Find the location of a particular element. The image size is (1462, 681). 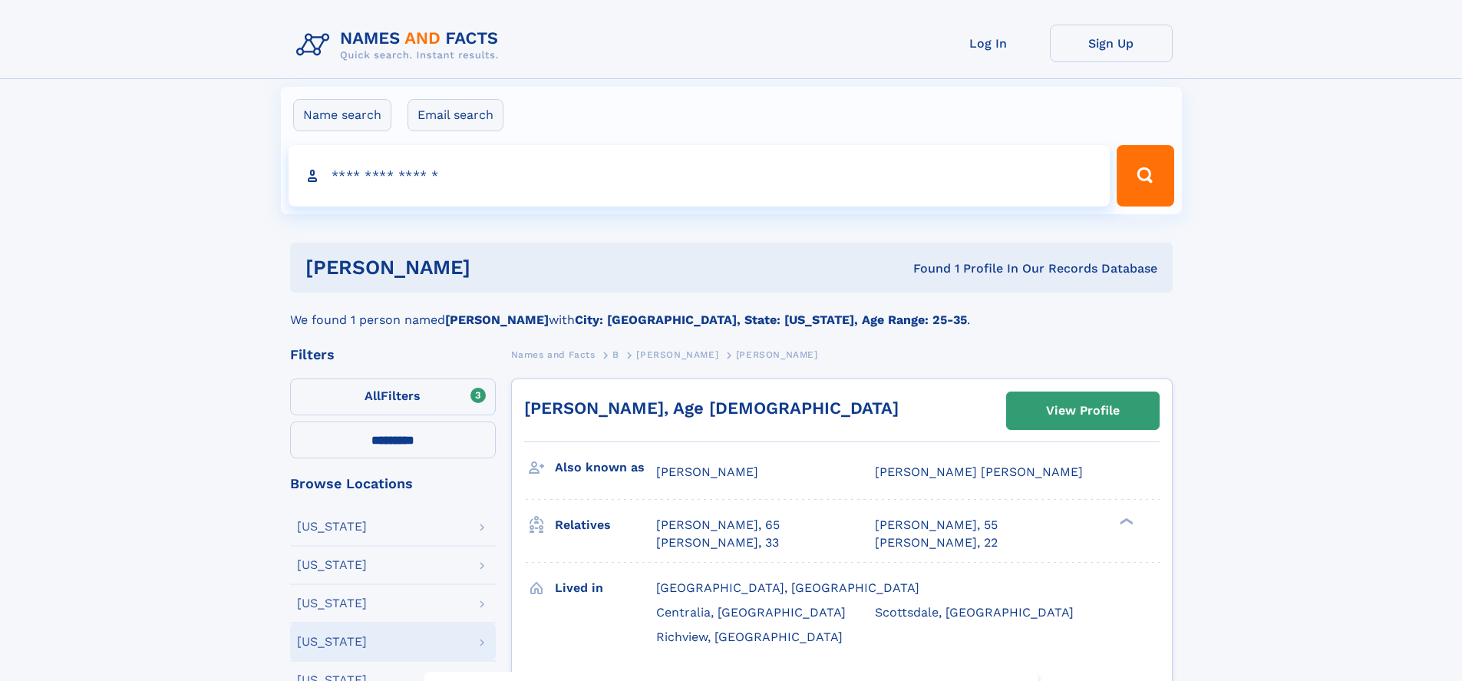

div: Found 1 Profile In Our Records Database is located at coordinates (924, 269).